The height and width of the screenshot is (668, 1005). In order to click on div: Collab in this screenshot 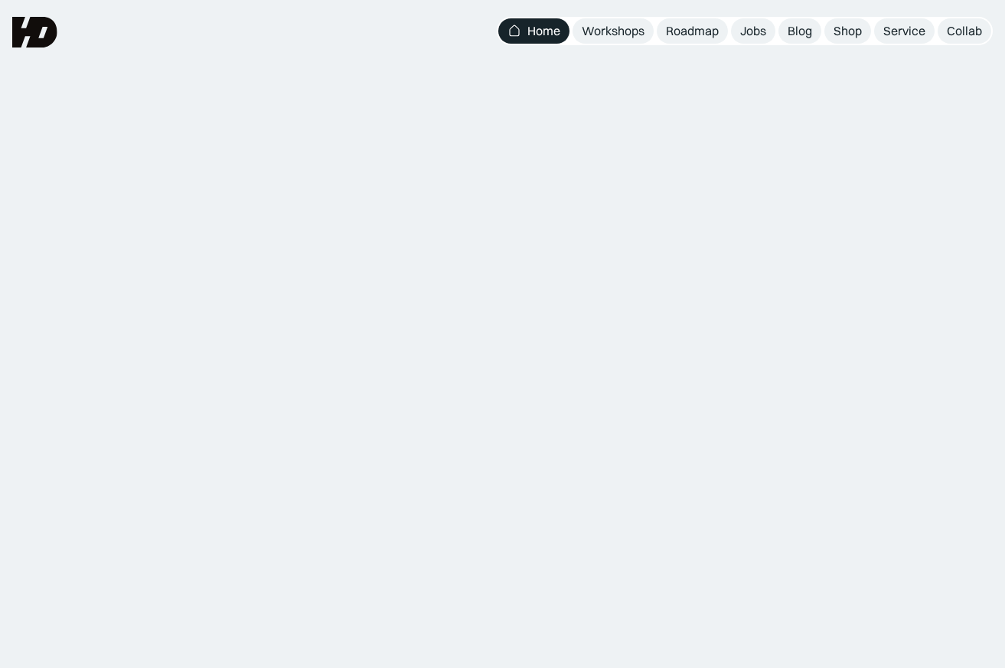, I will do `click(965, 31)`.